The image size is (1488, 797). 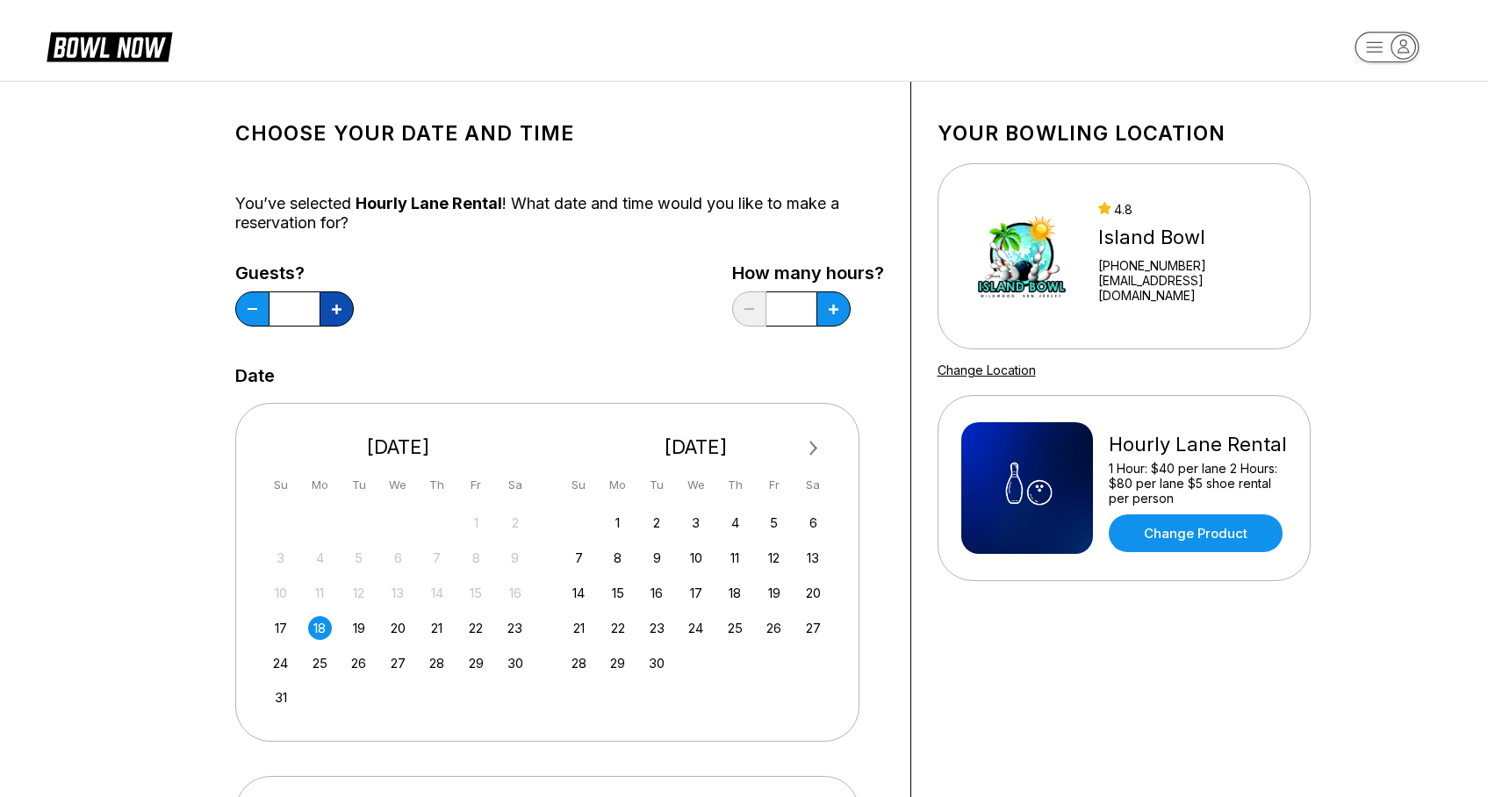 What do you see at coordinates (514, 557) in the screenshot?
I see `div: Not available Saturday, August 9th, 2025` at bounding box center [514, 557].